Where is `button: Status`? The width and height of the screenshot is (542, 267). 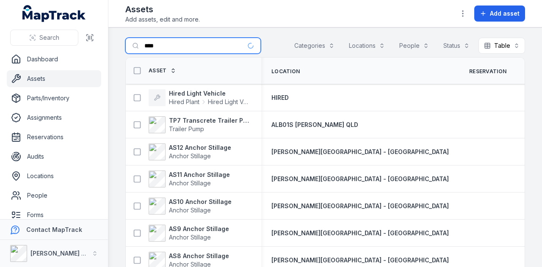
button: Status is located at coordinates (456, 46).